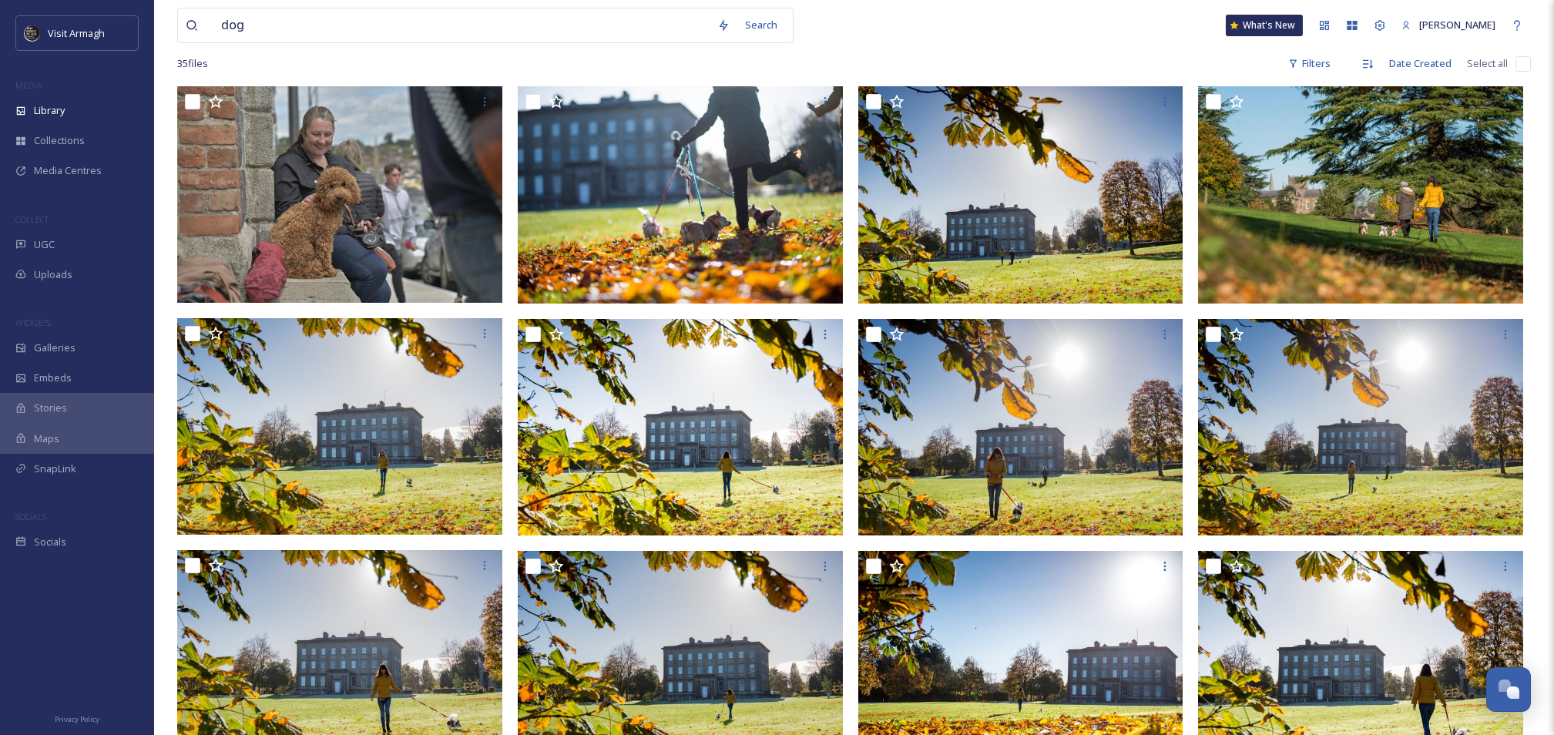 This screenshot has height=735, width=1554. Describe the element at coordinates (761, 25) in the screenshot. I see `div: Search` at that location.